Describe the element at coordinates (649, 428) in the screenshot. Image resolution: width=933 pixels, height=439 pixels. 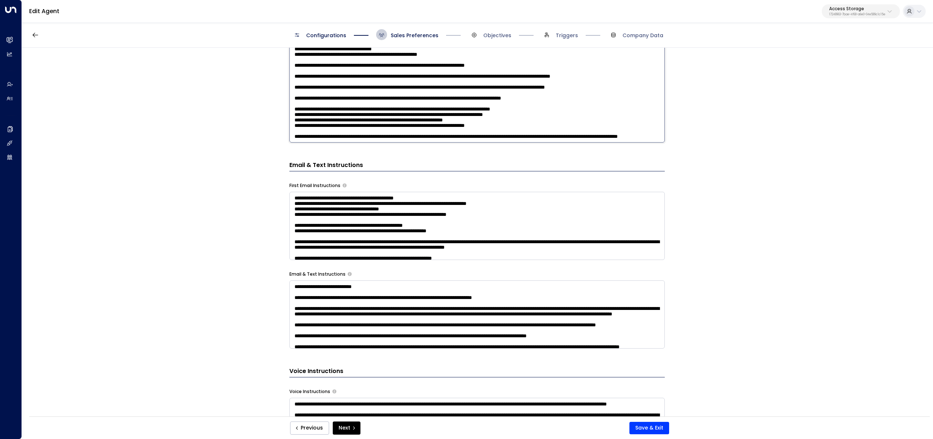
I see `button: Save & Exit` at that location.